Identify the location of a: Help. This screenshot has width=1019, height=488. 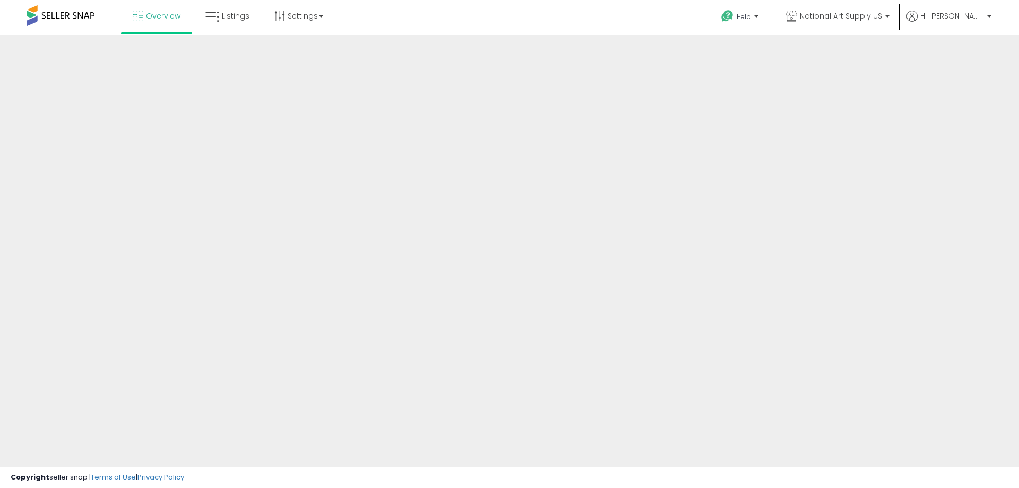
(741, 18).